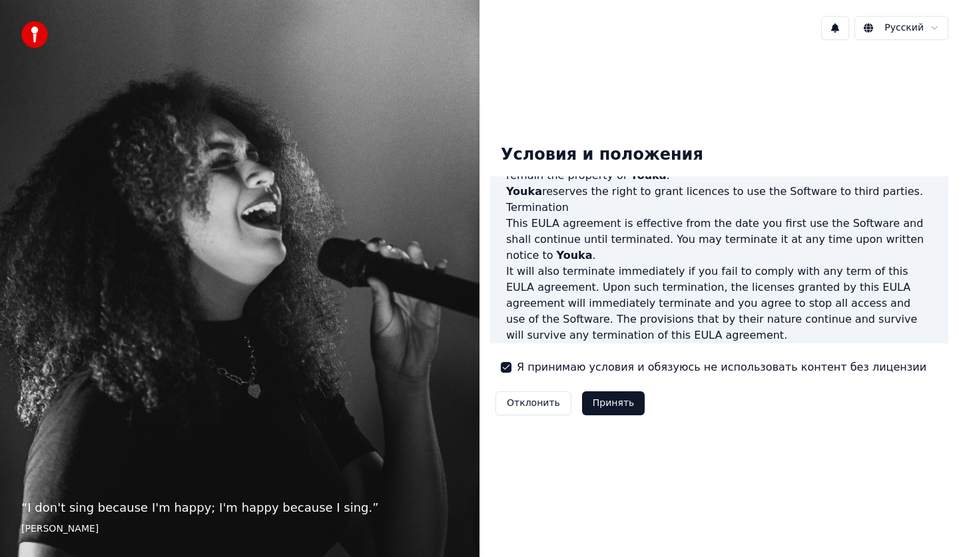  Describe the element at coordinates (719, 240) in the screenshot. I see `p: This EULA agreement is effective from the date you first use the Software and shall continue unti...` at that location.